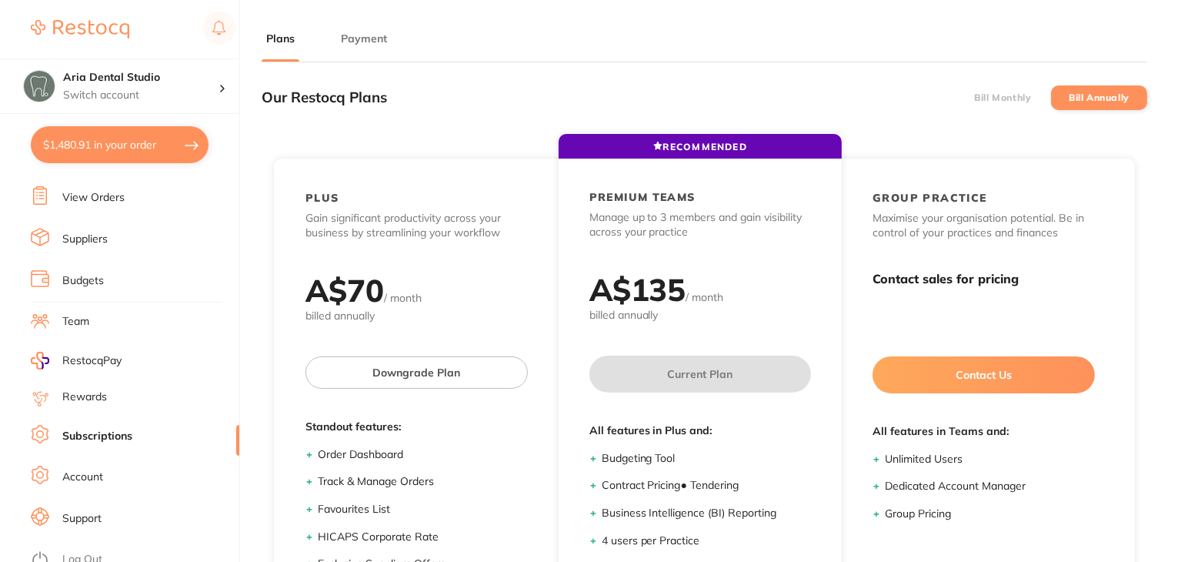 This screenshot has height=562, width=1178. Describe the element at coordinates (983, 225) in the screenshot. I see `p: Maximise your organisation potential. Be in control of your practices and finances` at that location.